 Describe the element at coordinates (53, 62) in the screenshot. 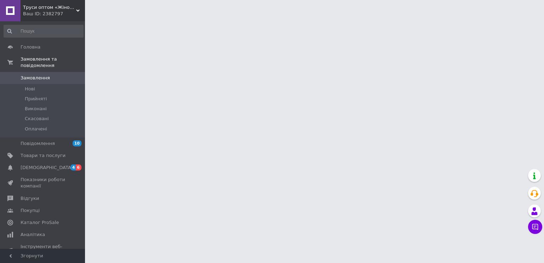

I see `span: Замовлення та повідомлення` at that location.